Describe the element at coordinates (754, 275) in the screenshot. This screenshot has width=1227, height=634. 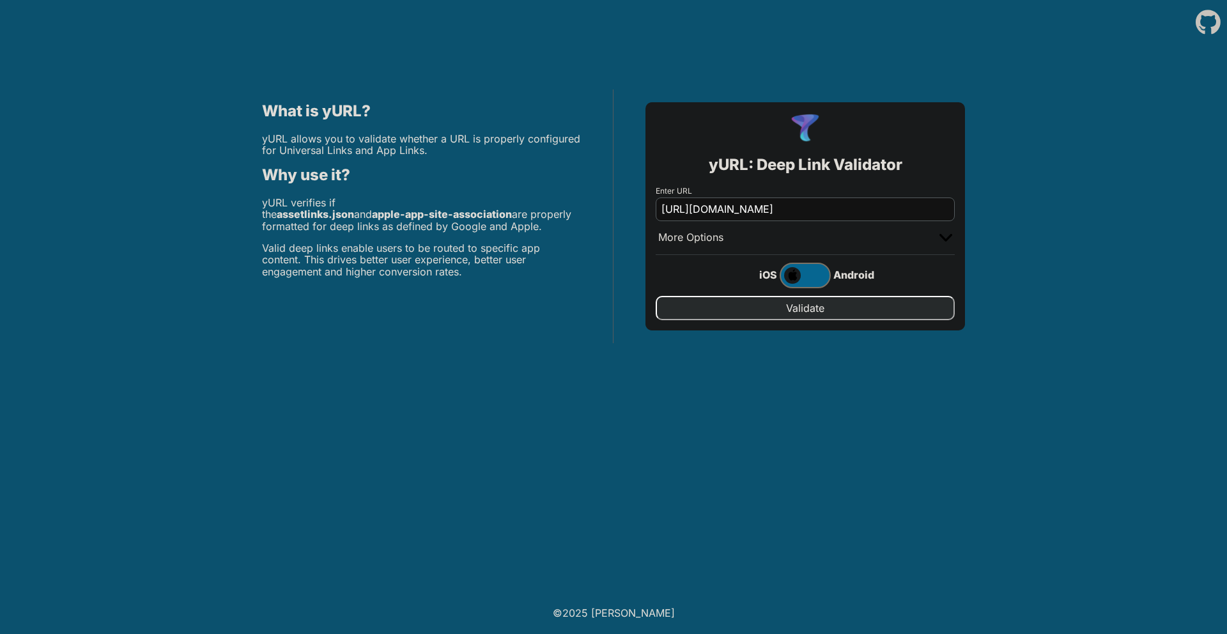
I see `div: iOS` at that location.